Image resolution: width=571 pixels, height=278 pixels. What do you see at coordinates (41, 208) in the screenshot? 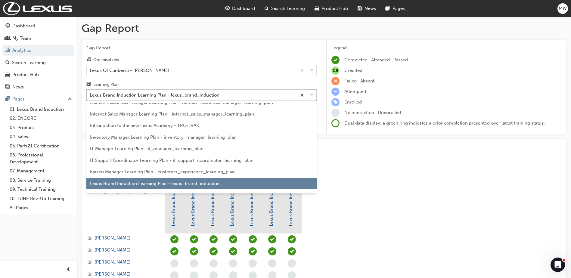
I see `a: All Pages` at bounding box center [41, 208].